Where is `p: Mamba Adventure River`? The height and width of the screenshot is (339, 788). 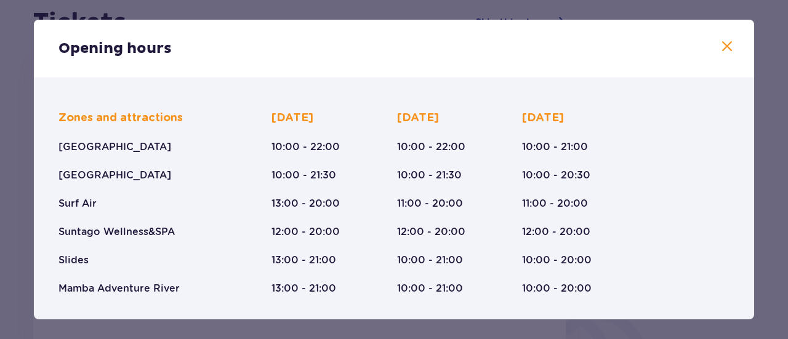 p: Mamba Adventure River is located at coordinates (119, 289).